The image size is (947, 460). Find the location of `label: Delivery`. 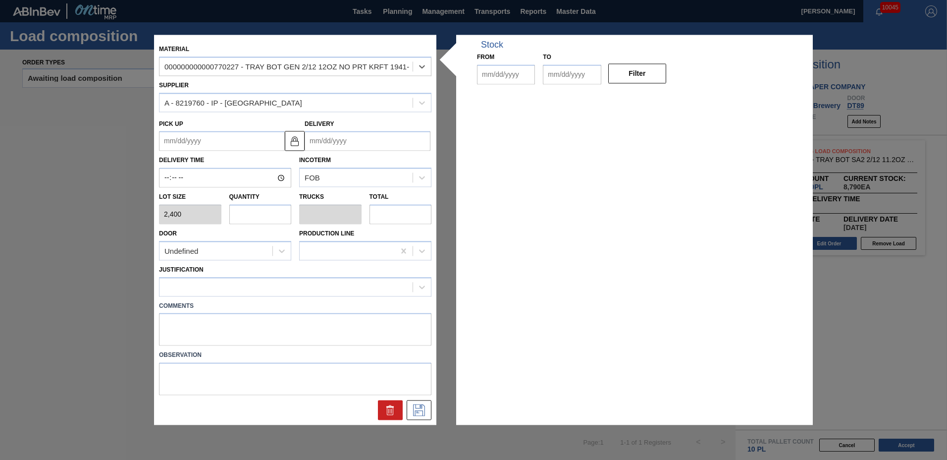

label: Delivery is located at coordinates (320, 124).